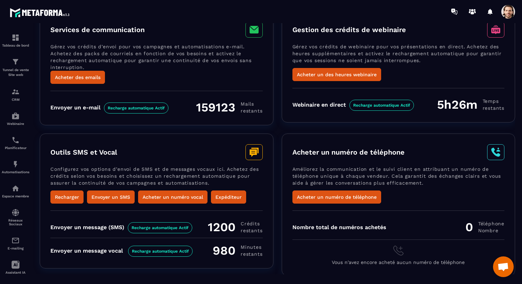  Describe the element at coordinates (251, 247) in the screenshot. I see `span: minutes` at that location.